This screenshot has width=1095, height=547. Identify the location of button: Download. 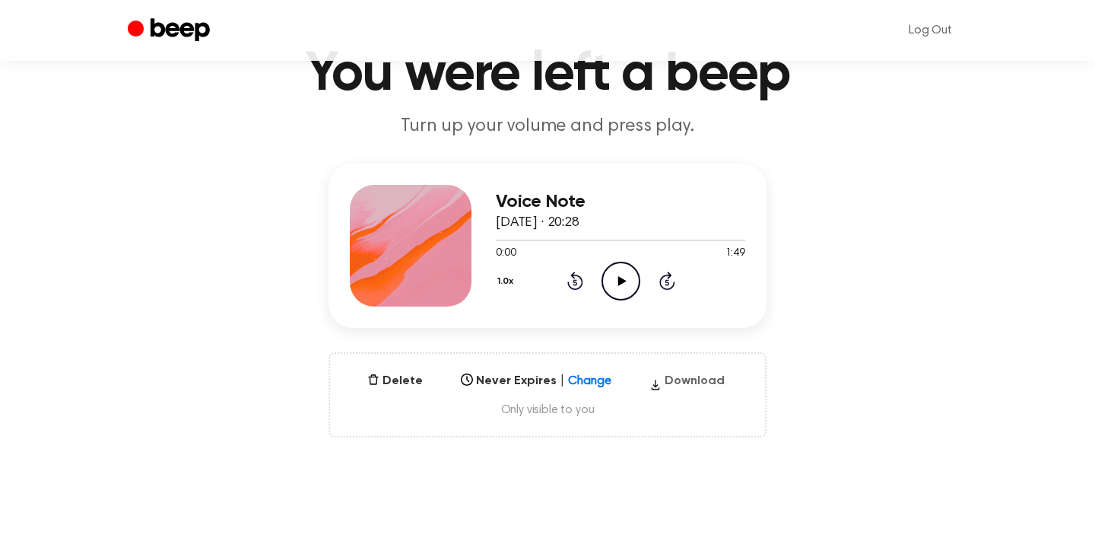
(686, 384).